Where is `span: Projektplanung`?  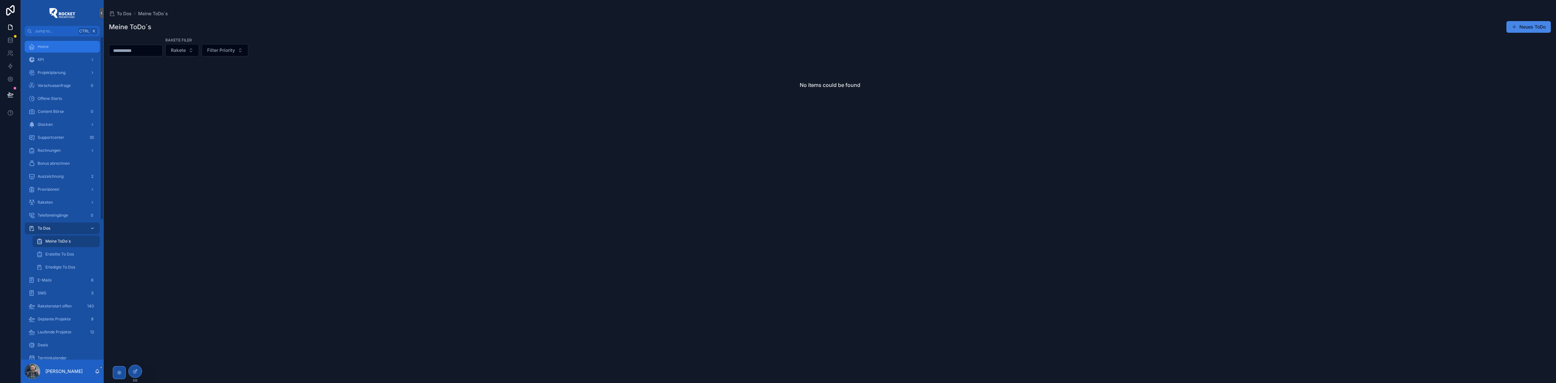
span: Projektplanung is located at coordinates (52, 73).